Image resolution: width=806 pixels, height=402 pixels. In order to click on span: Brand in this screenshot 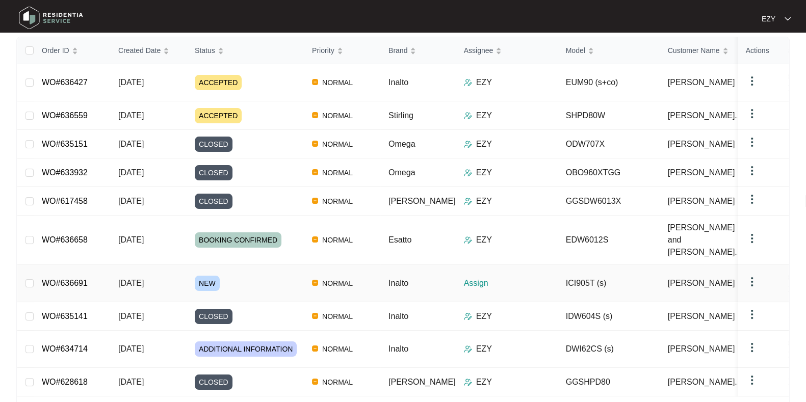, I will do `click(398, 50)`.